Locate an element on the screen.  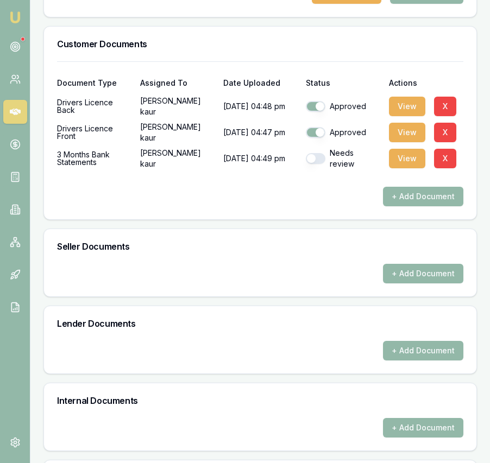
div: 3 Months Bank Statements is located at coordinates (94, 159).